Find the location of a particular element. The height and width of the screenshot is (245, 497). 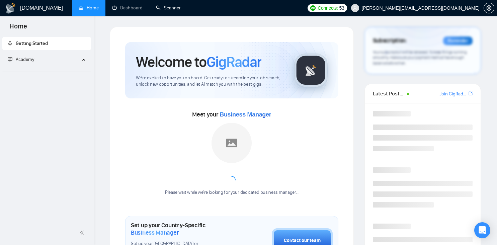

div: Reminder is located at coordinates (458, 41).